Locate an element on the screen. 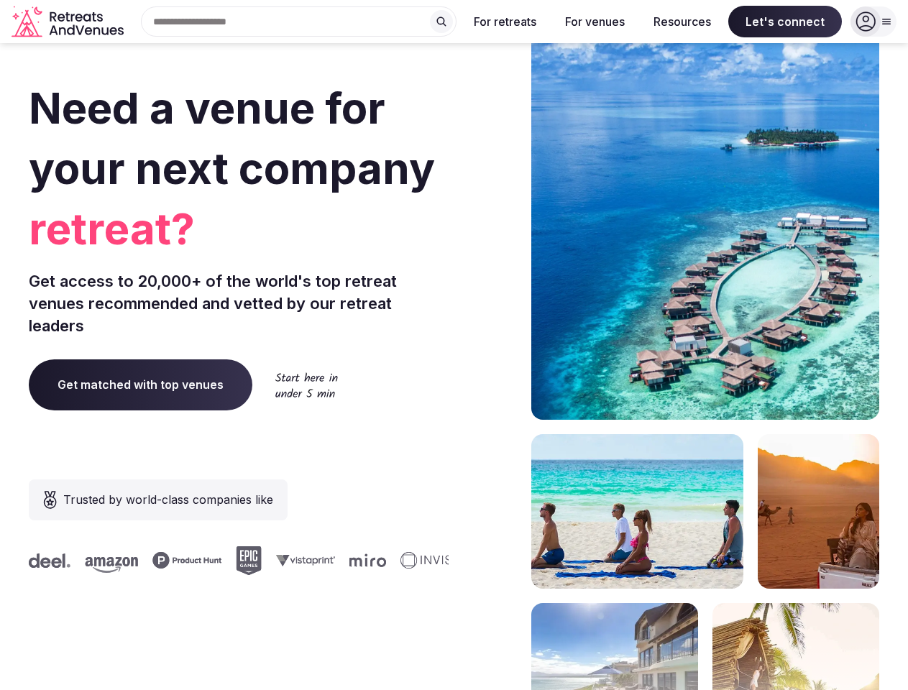 Image resolution: width=908 pixels, height=690 pixels. svg: Retreats and Venues company logo is located at coordinates (69, 22).